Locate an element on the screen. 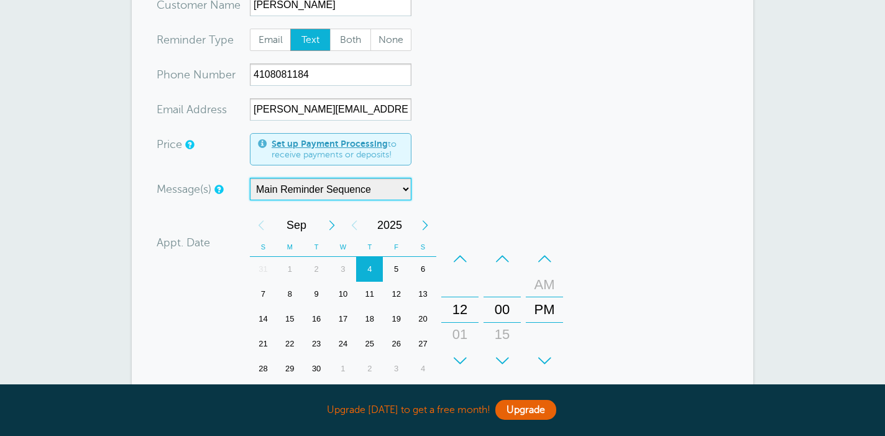  div: Sunday, September 7 is located at coordinates (263, 294).